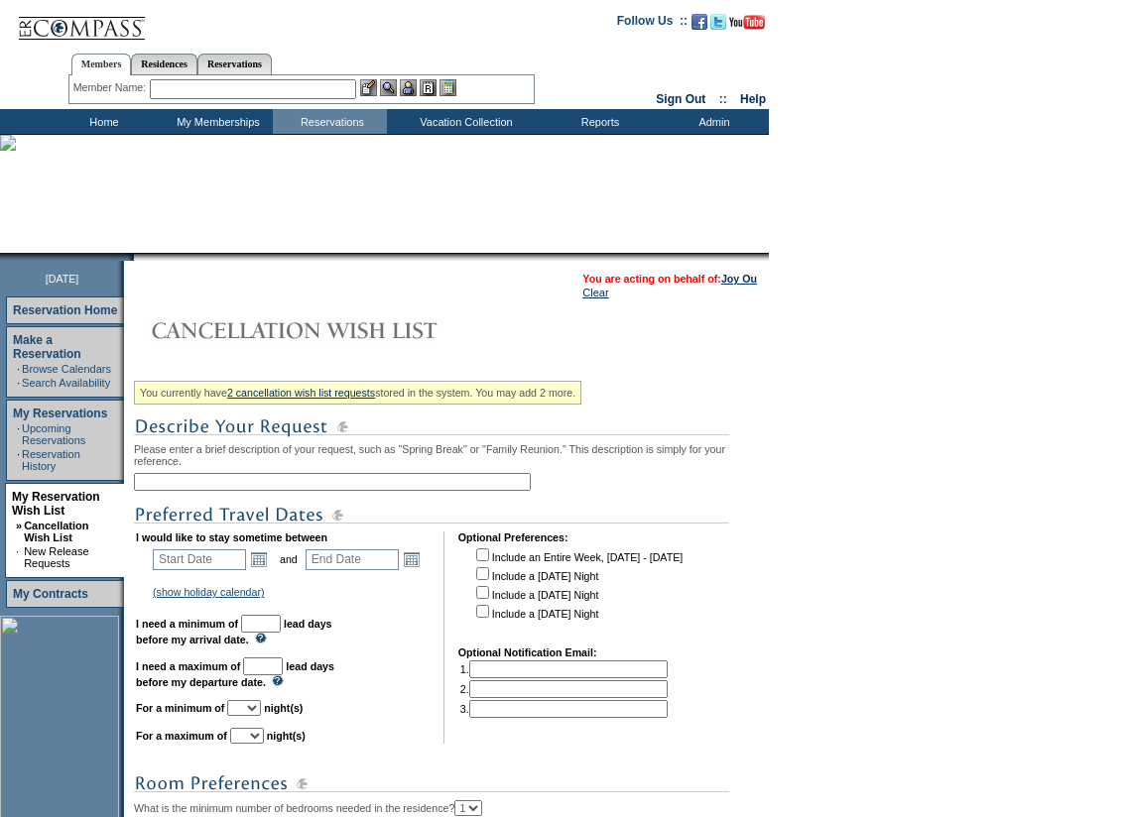  I want to click on td: 2., so click(563, 689).